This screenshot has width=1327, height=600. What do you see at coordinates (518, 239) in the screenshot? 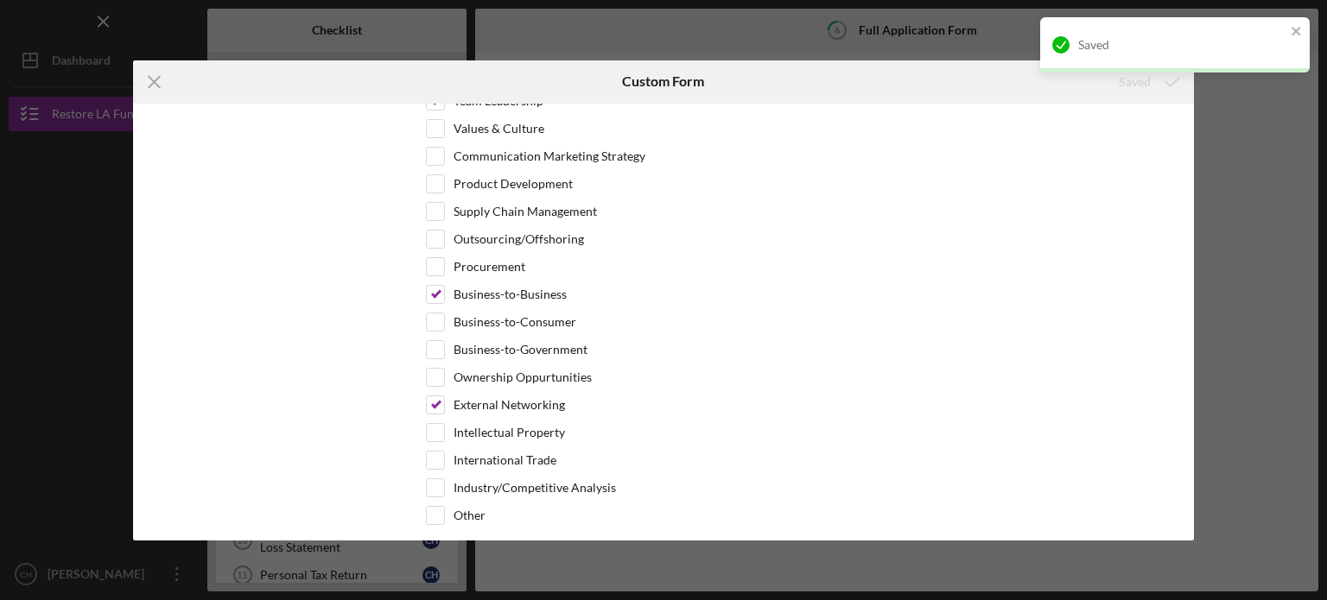
I see `label: Outsourcing/Offshoring` at bounding box center [518, 239].